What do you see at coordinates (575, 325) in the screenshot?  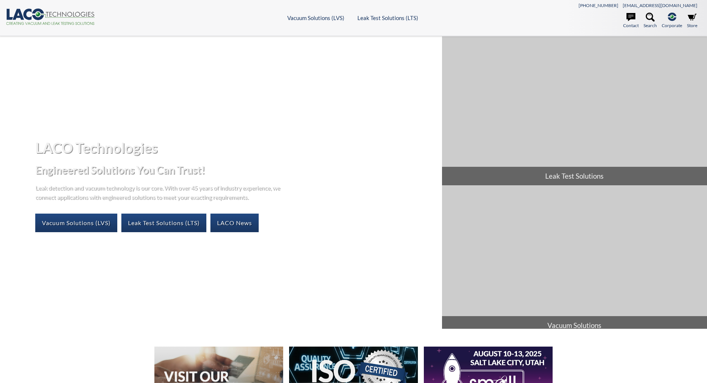 I see `span: Vacuum Solutions` at bounding box center [575, 325].